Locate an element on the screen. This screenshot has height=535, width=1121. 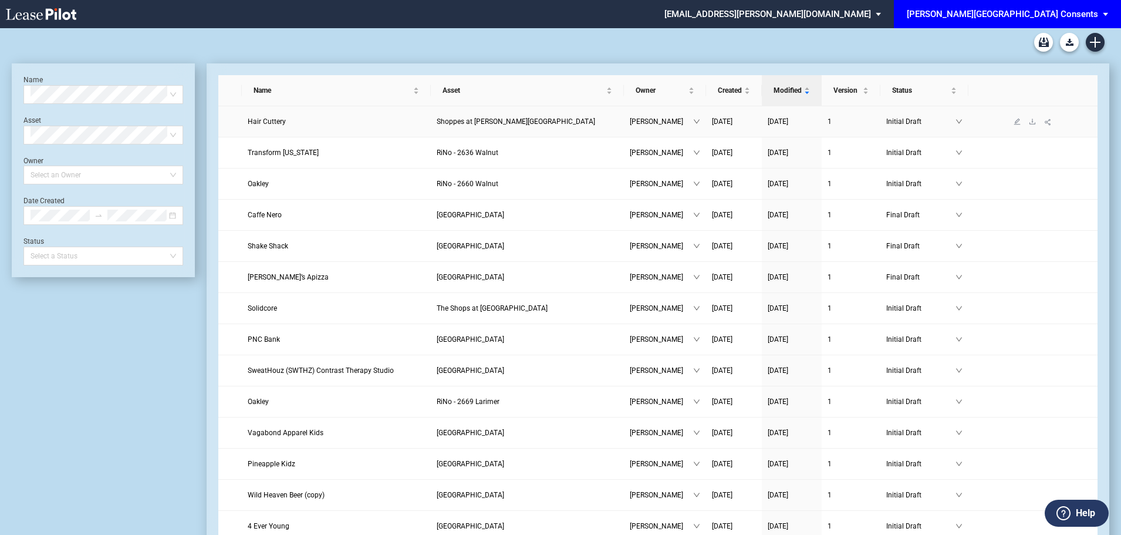
span: Modified is located at coordinates (788, 90).